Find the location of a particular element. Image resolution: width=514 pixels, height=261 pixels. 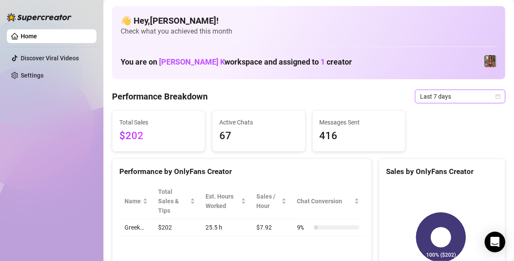

td: Greek… is located at coordinates (136, 228).